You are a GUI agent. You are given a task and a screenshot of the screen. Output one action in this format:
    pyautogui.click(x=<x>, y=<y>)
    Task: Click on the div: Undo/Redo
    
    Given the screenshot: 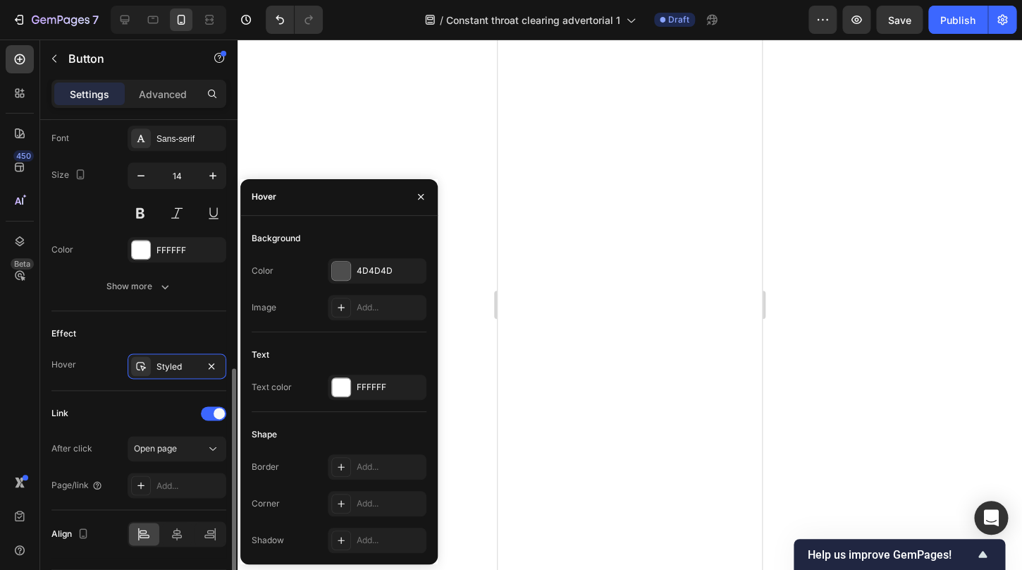 What is the action you would take?
    pyautogui.click(x=294, y=20)
    